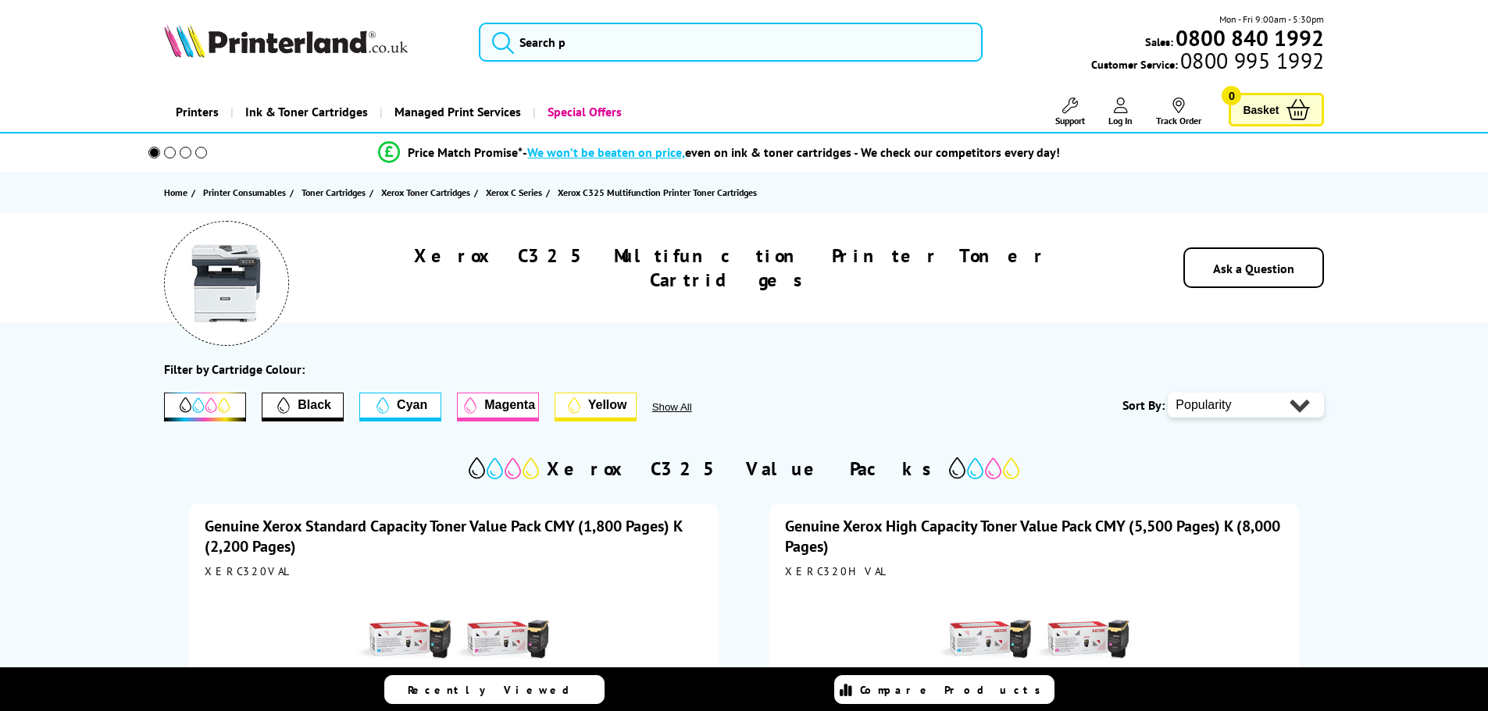 This screenshot has height=711, width=1488. What do you see at coordinates (954, 690) in the screenshot?
I see `span: Compare Products` at bounding box center [954, 690].